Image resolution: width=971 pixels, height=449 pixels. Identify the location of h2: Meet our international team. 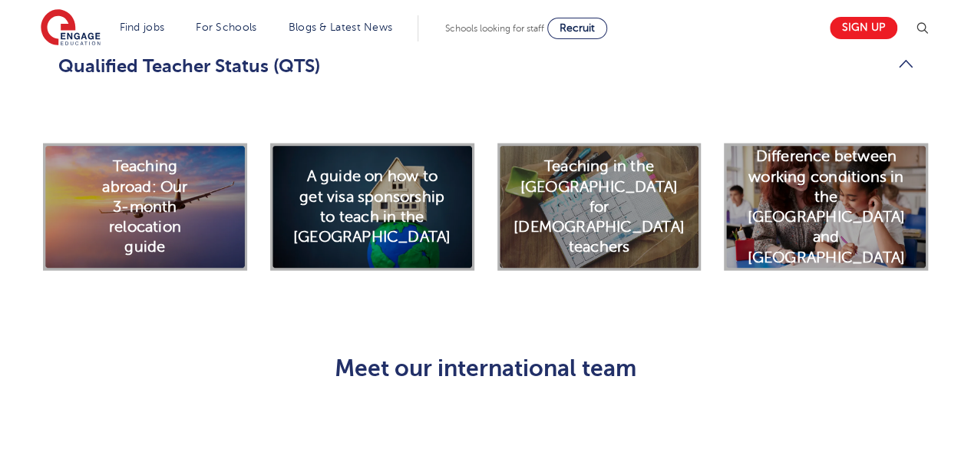
(485, 369).